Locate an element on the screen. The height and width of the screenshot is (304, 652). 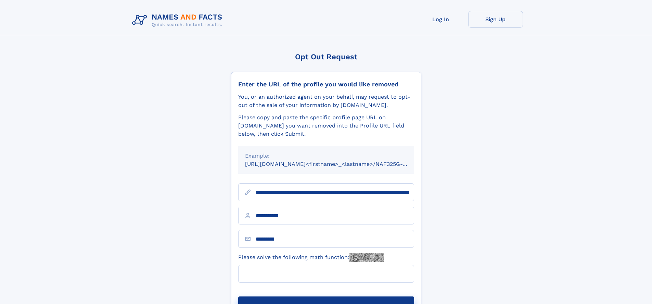
a: Log In is located at coordinates (441, 19).